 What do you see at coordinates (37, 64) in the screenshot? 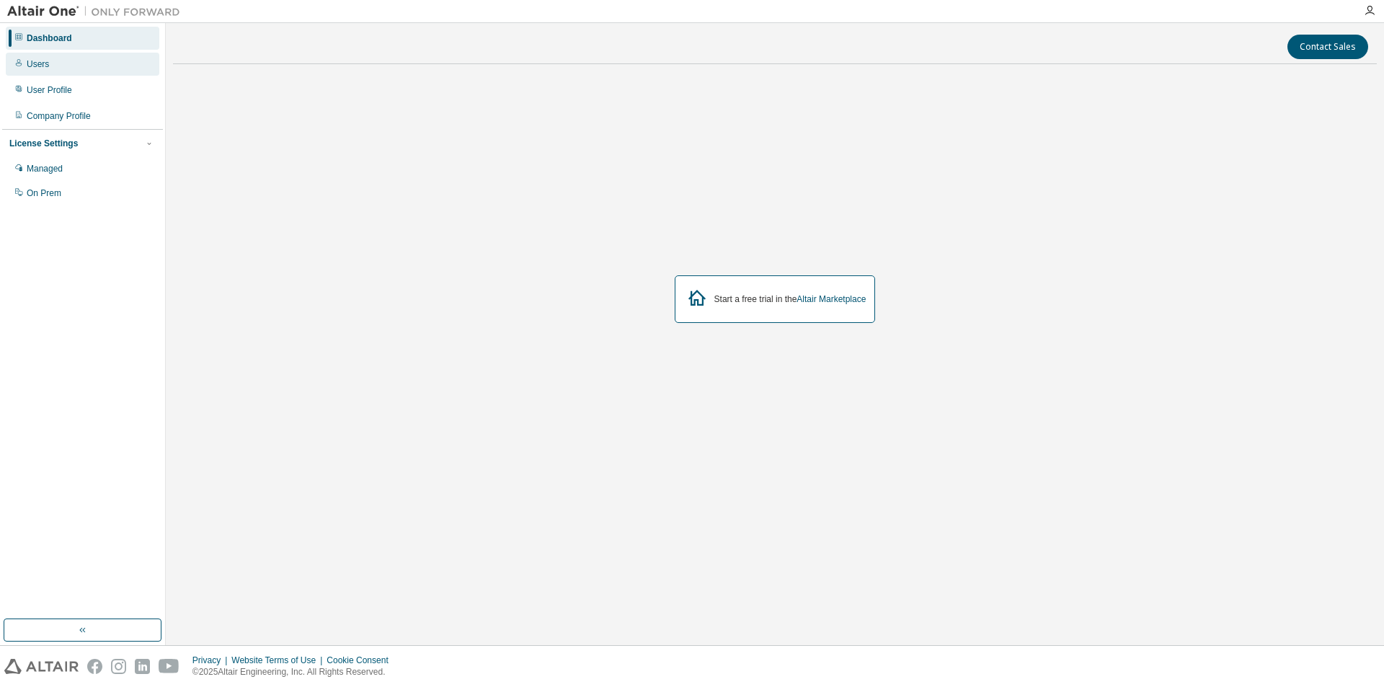
I see `div: Users` at bounding box center [37, 64].